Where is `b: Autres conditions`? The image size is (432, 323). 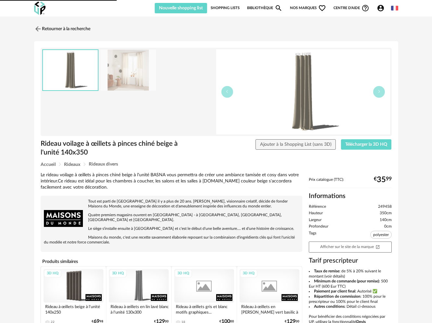
b: Autres conditions is located at coordinates (329, 307).